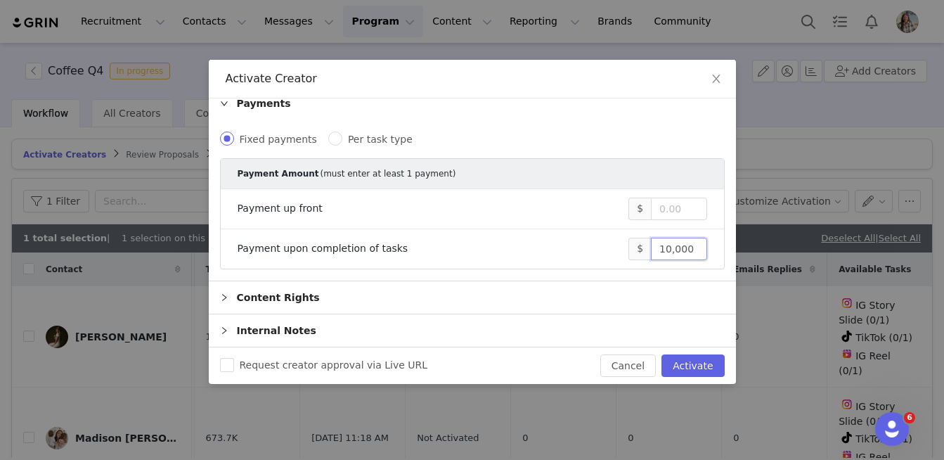  Describe the element at coordinates (433, 208) in the screenshot. I see `div: Payment up front` at that location.